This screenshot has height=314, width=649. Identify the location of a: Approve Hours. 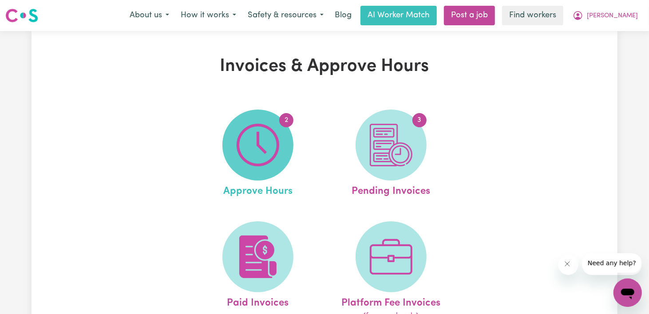
(258, 155).